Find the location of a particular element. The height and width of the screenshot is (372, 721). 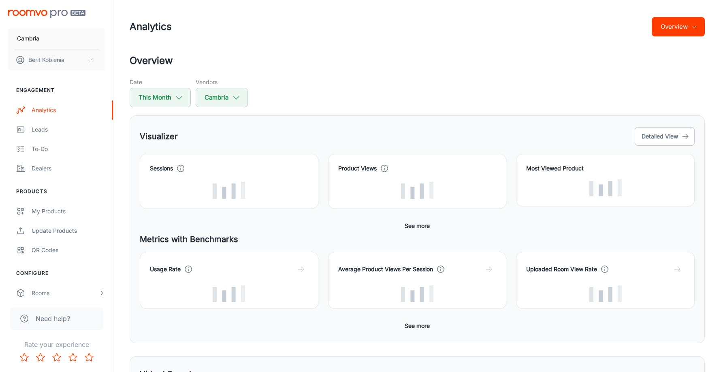

button: Rate 5 star is located at coordinates (89, 358).